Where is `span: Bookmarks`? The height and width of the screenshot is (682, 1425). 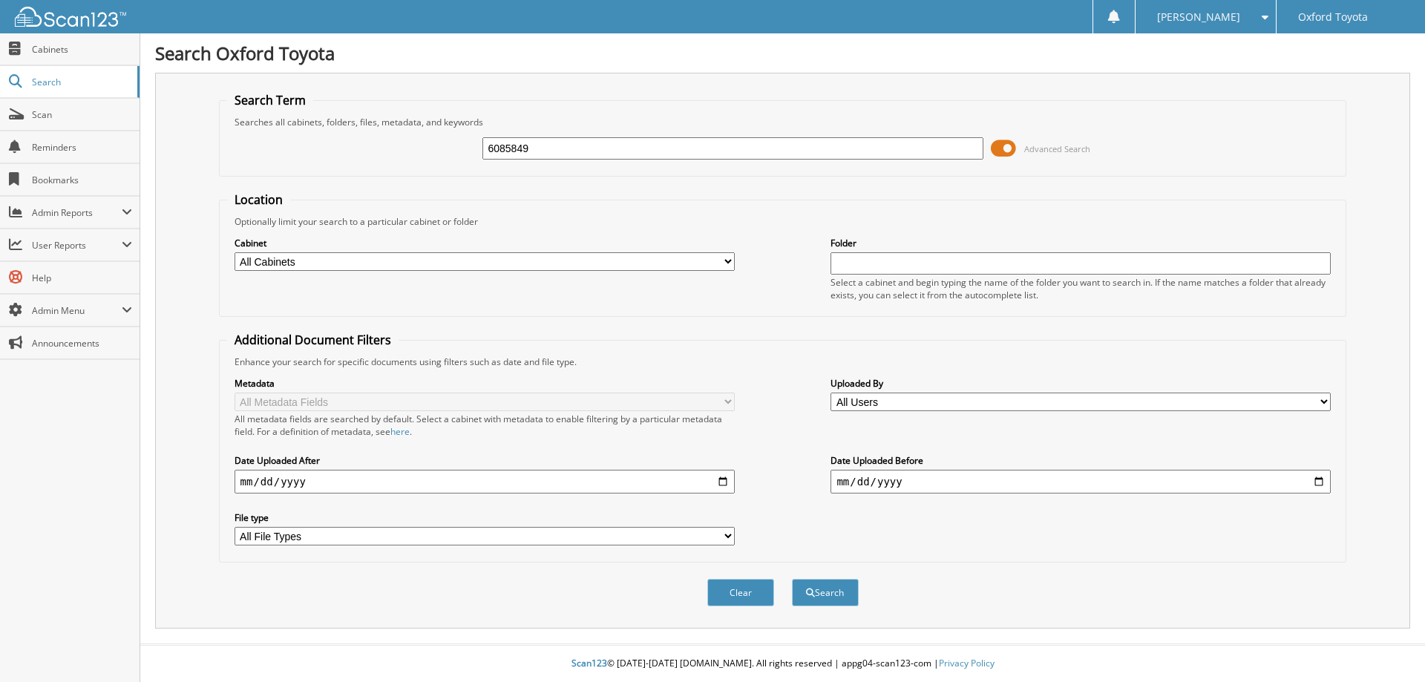
span: Bookmarks is located at coordinates (82, 180).